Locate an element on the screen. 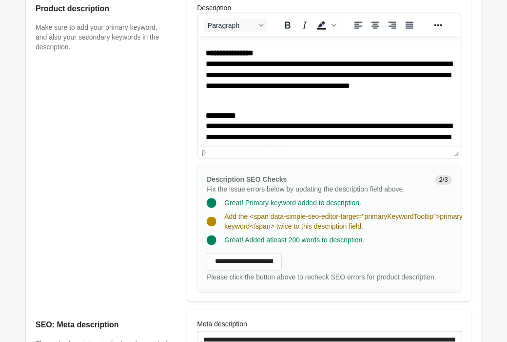 This screenshot has height=342, width=507. h2: SEO: Meta description is located at coordinates (101, 325).